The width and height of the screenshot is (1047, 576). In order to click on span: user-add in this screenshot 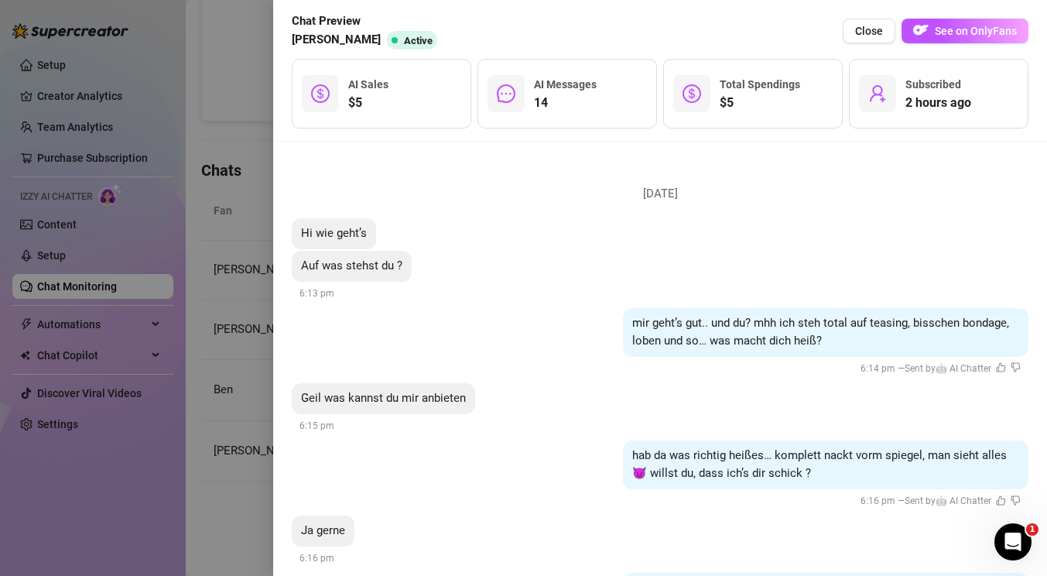, I will do `click(878, 94)`.